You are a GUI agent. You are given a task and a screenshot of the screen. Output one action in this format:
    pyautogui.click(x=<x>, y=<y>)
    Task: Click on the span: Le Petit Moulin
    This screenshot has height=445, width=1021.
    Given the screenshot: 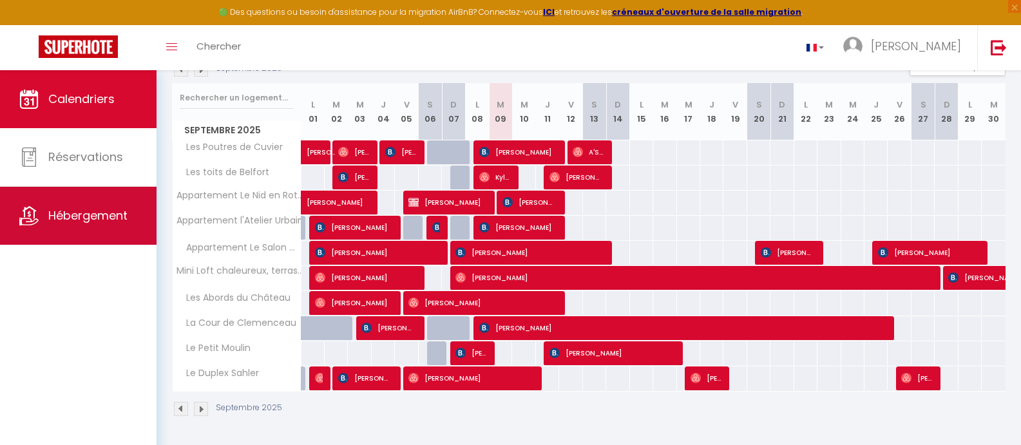 What is the action you would take?
    pyautogui.click(x=214, y=348)
    